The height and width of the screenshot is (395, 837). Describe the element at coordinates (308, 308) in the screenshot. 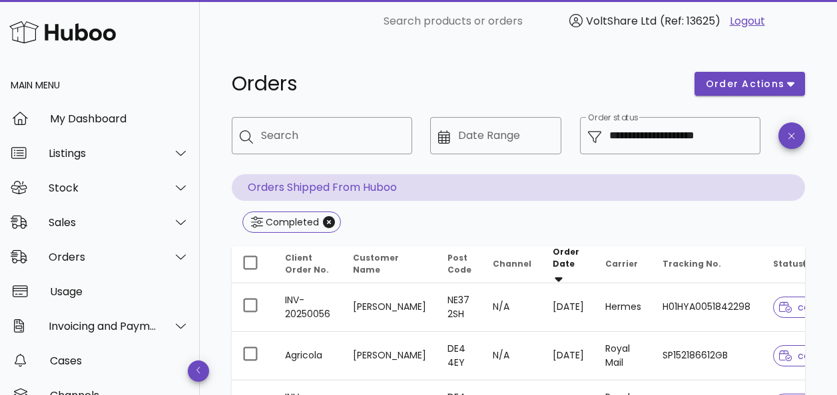

I see `td: INV-20250056` at that location.